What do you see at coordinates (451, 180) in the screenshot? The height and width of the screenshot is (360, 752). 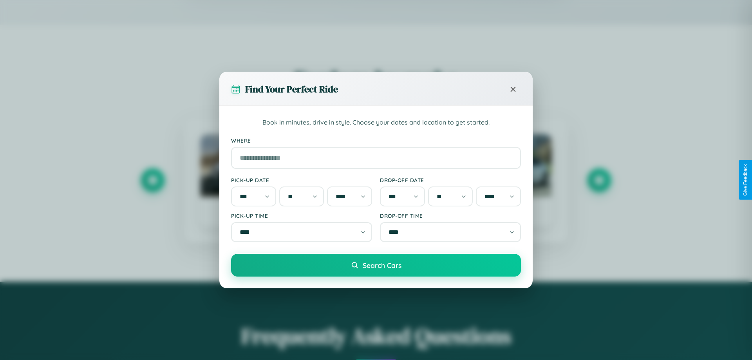 I see `label: Drop-off Date` at bounding box center [451, 180].